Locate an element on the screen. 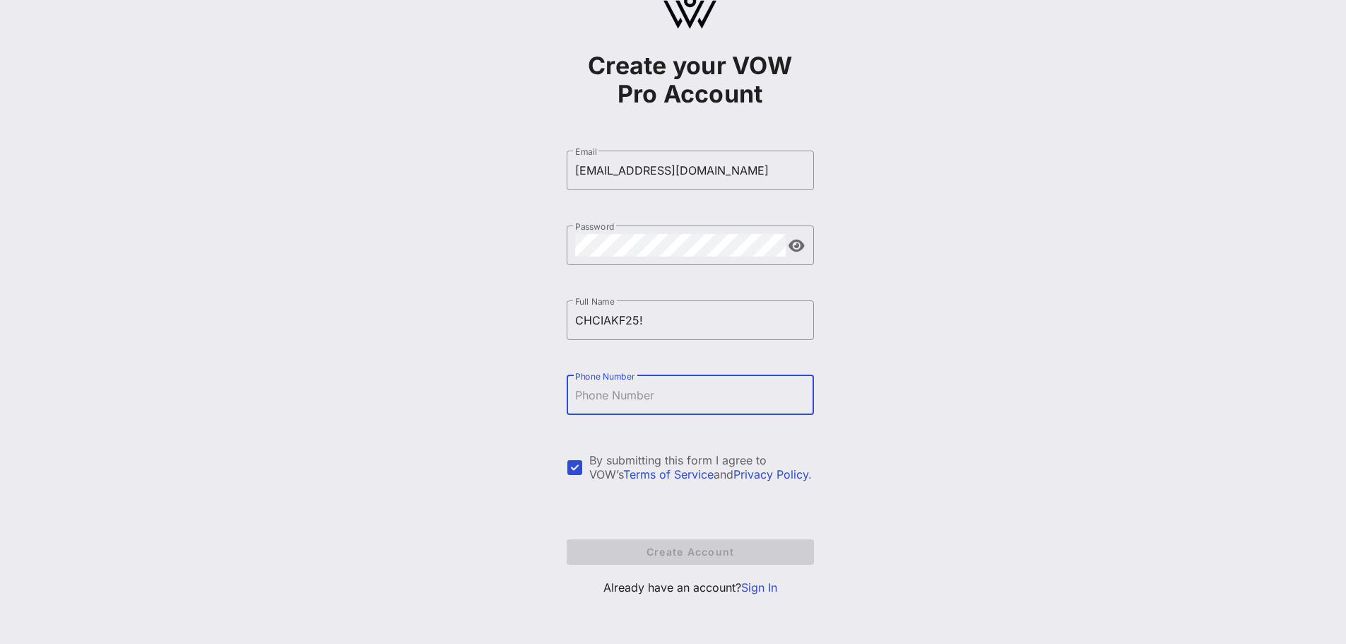  button: append icon is located at coordinates (796, 246).